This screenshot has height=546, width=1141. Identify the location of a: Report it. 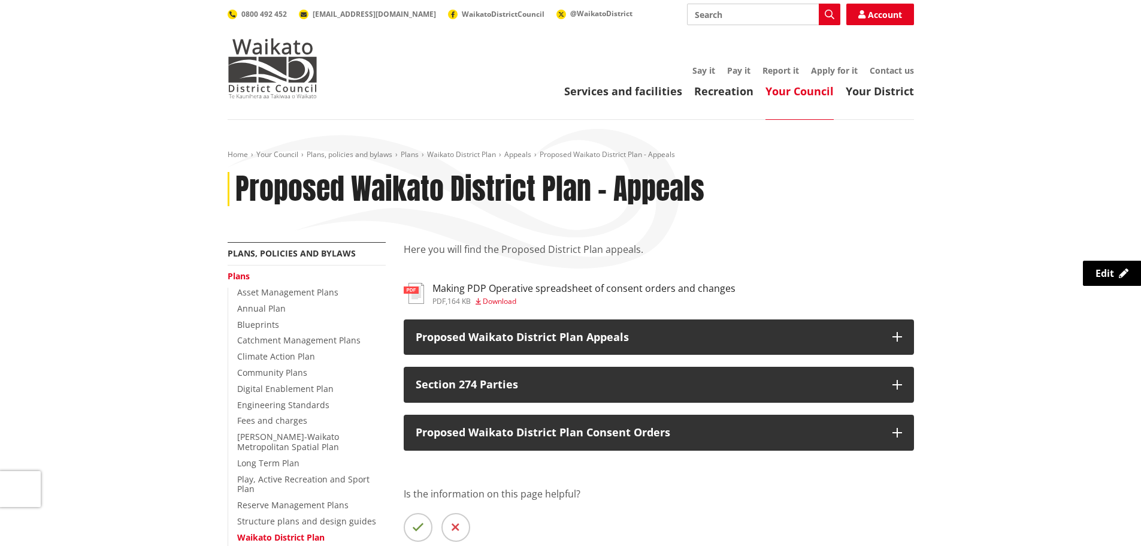
(781, 70).